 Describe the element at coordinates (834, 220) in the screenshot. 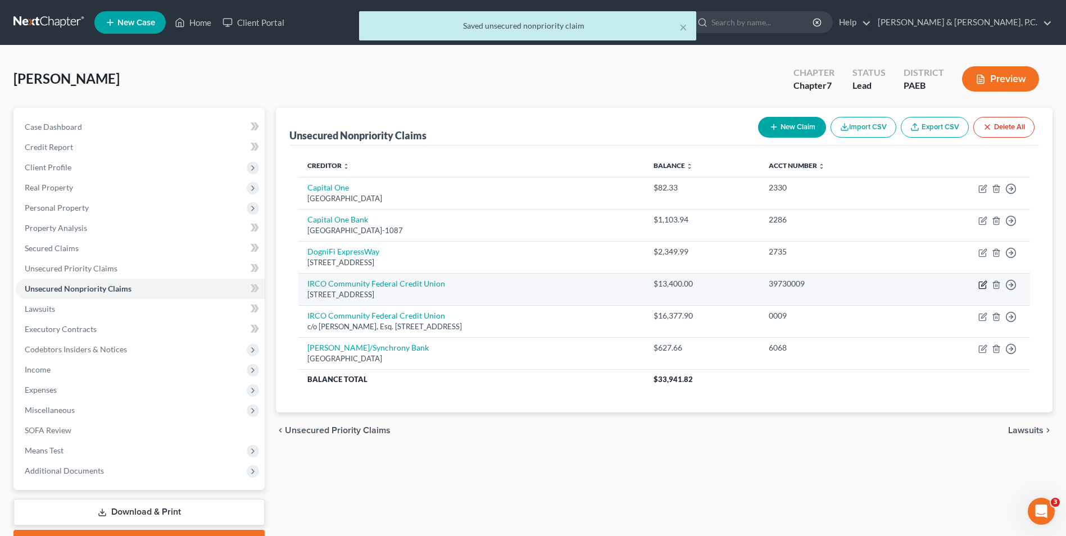

I see `div: 2286` at that location.